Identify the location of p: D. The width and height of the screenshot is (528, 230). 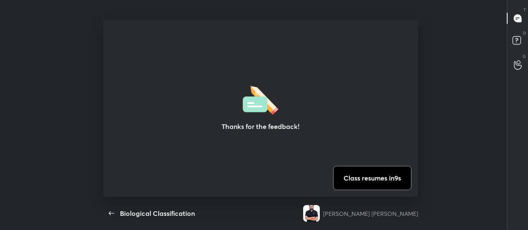
(524, 33).